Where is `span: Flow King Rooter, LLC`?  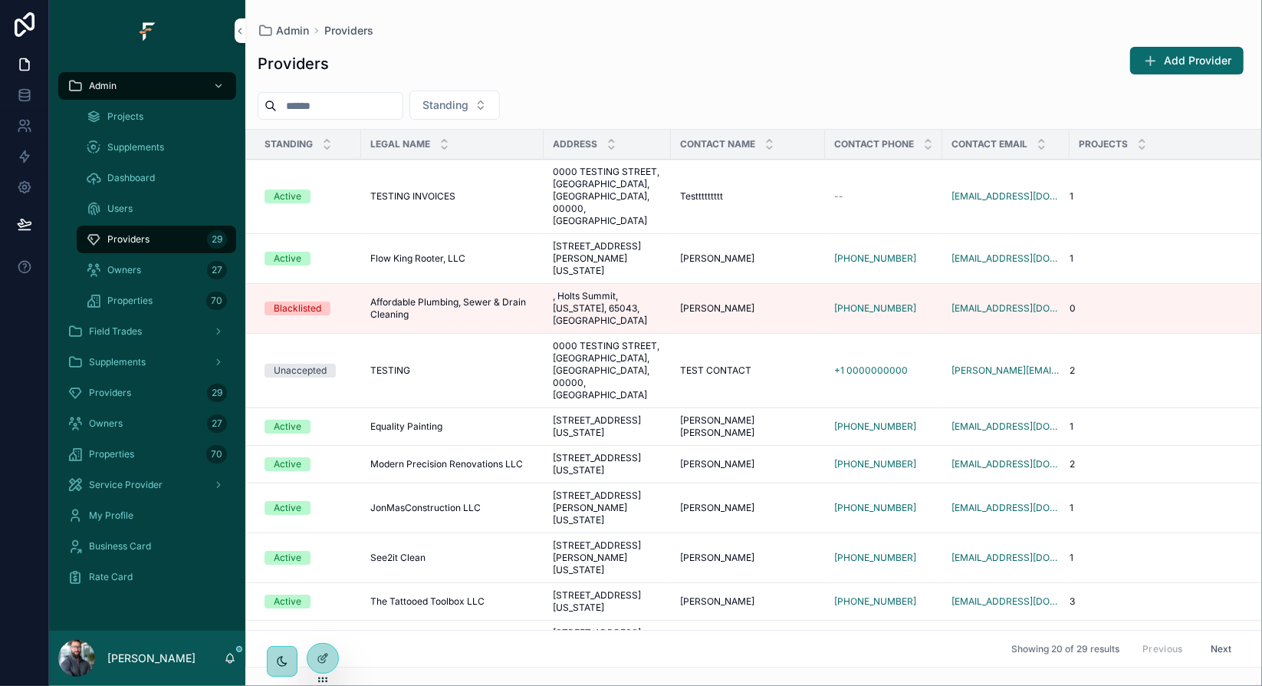 span: Flow King Rooter, LLC is located at coordinates (418, 258).